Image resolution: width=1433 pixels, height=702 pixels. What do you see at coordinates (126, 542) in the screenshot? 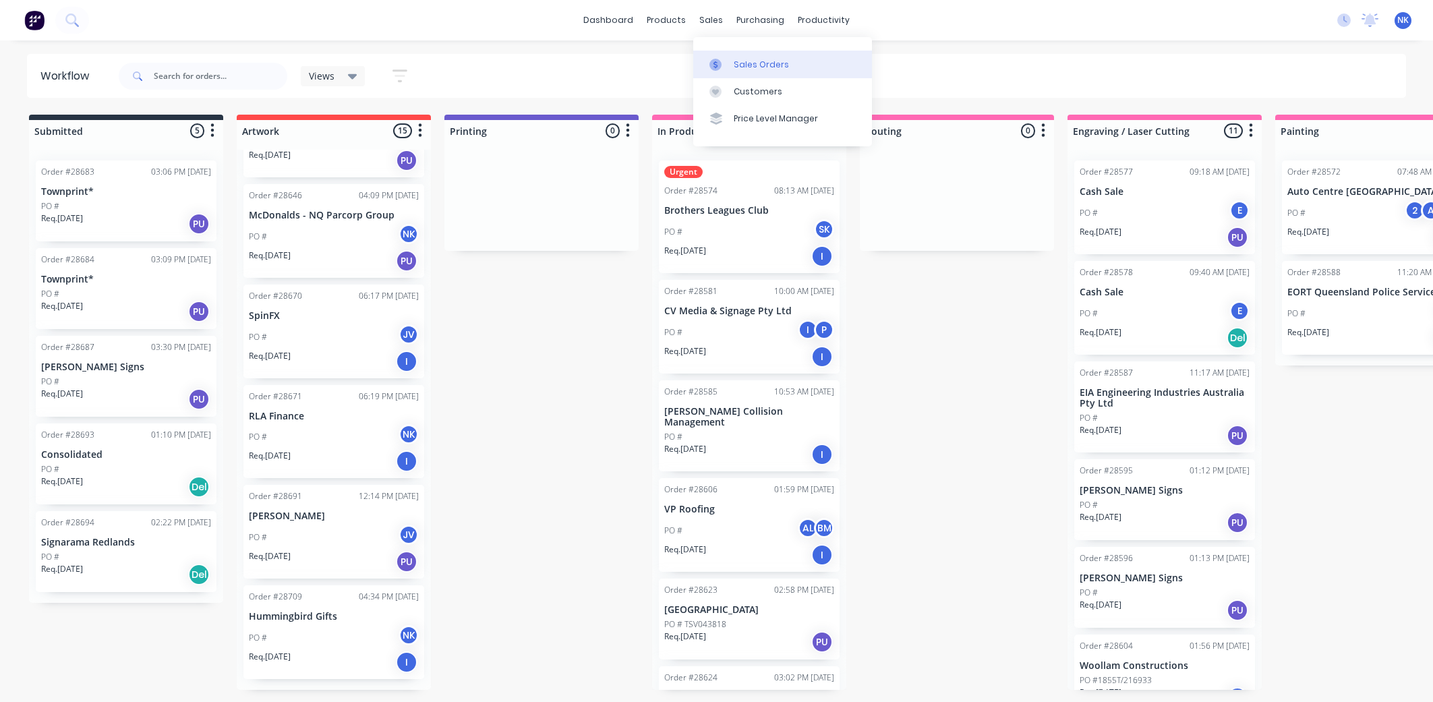
I see `p: Signarama Redlands` at bounding box center [126, 542].